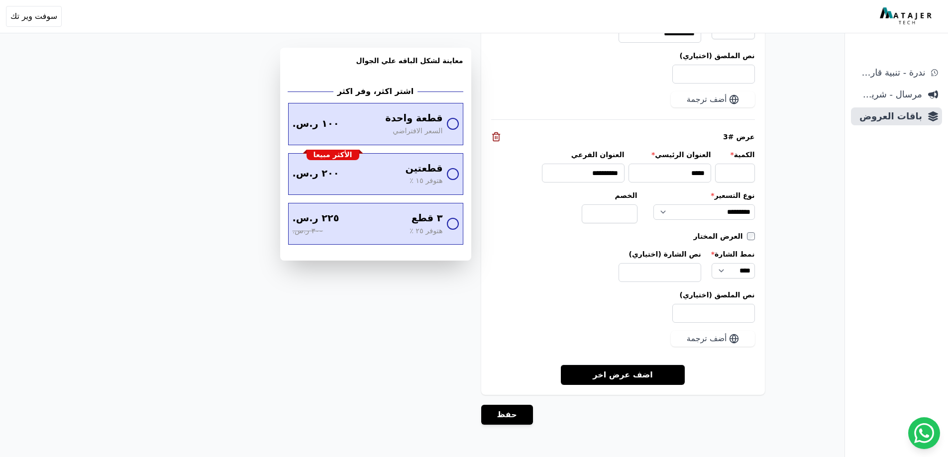 The image size is (948, 457). What do you see at coordinates (623, 137) in the screenshot?
I see `div: عرض #3` at bounding box center [623, 137].